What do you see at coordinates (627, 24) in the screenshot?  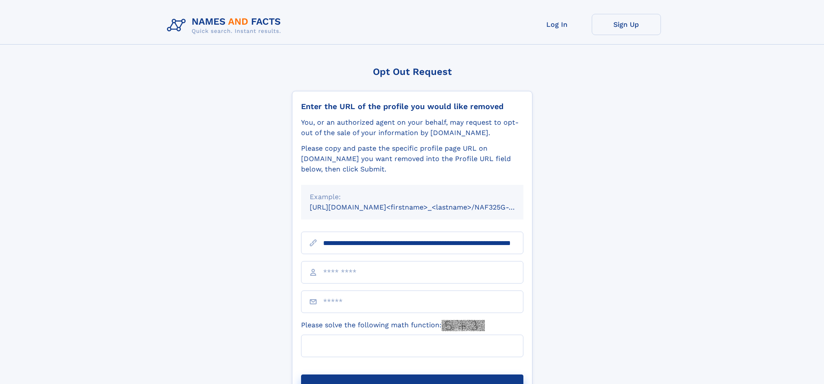 I see `a: Sign Up` at bounding box center [627, 24].